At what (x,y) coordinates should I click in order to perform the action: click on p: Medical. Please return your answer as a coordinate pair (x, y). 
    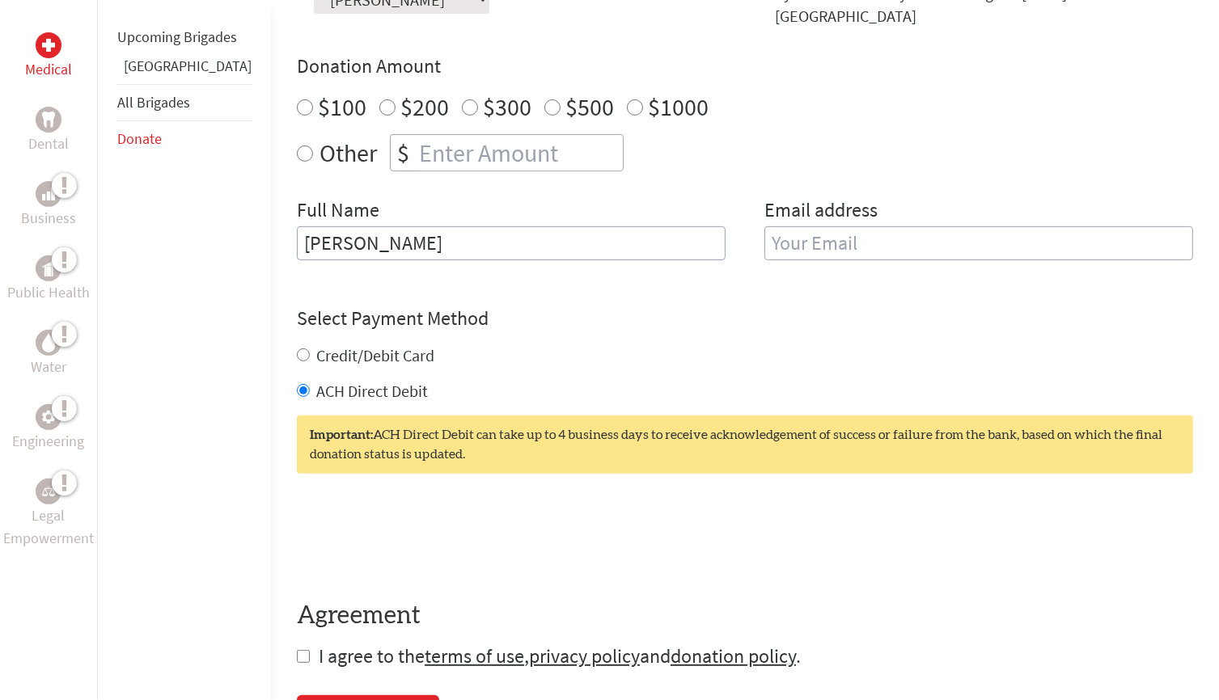
    Looking at the image, I should click on (49, 70).